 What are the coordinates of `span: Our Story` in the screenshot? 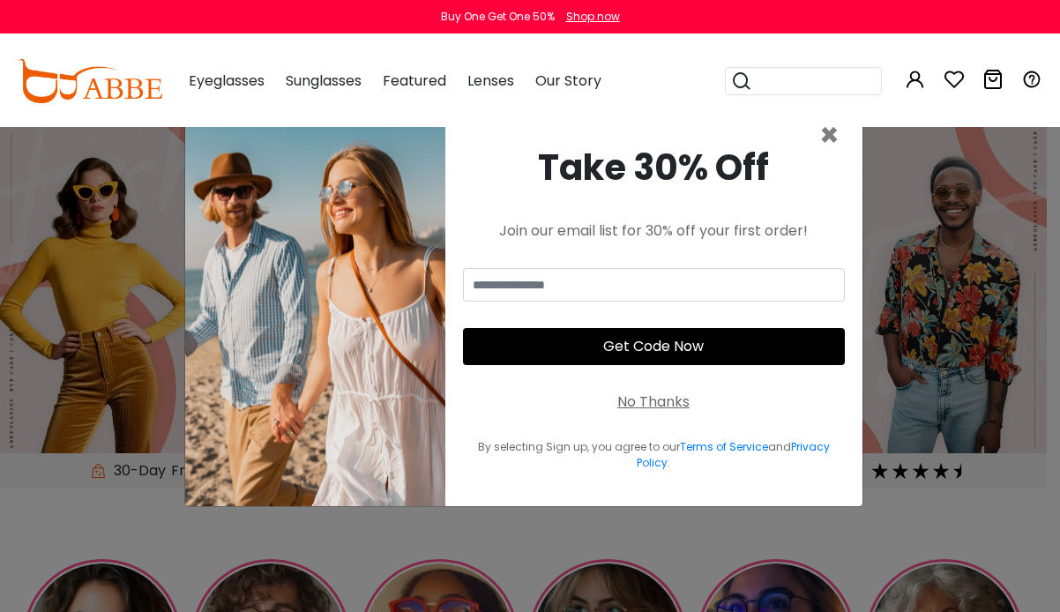 It's located at (568, 80).